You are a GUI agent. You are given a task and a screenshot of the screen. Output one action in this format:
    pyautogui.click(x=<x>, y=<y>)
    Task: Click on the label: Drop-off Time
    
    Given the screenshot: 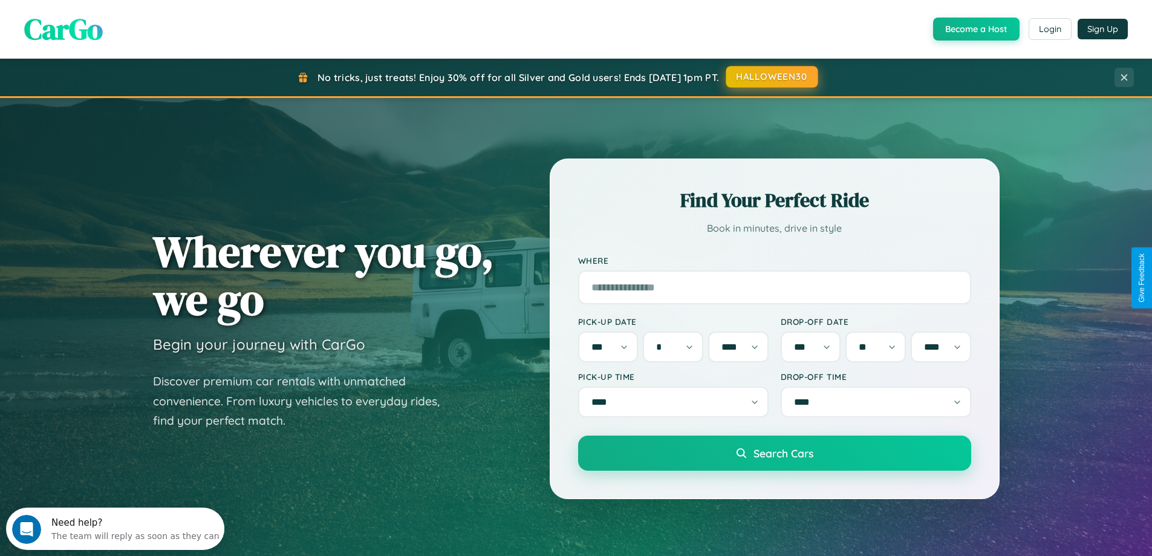 What is the action you would take?
    pyautogui.click(x=876, y=376)
    